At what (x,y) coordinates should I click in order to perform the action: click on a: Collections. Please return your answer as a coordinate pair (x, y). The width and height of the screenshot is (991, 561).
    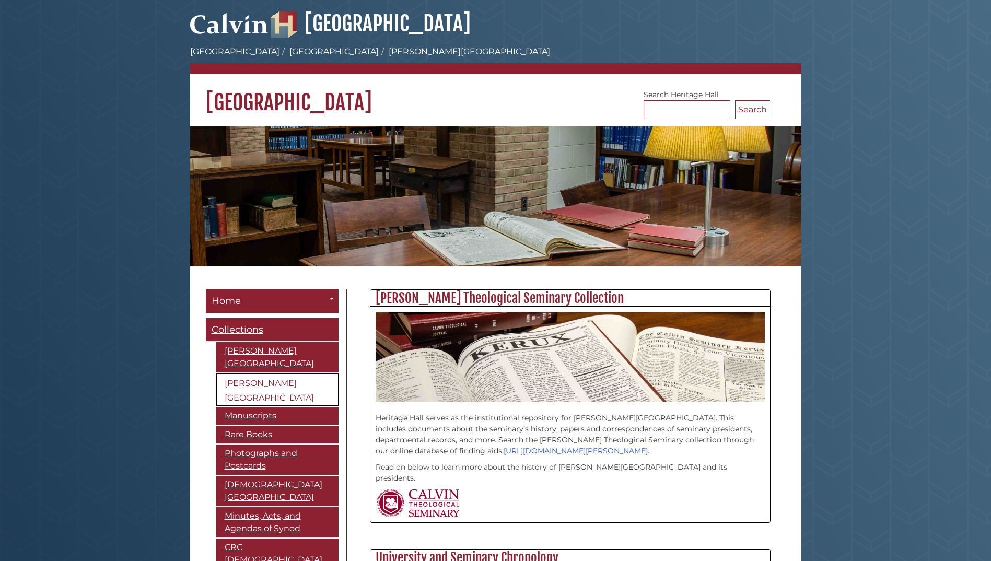
    Looking at the image, I should click on (272, 330).